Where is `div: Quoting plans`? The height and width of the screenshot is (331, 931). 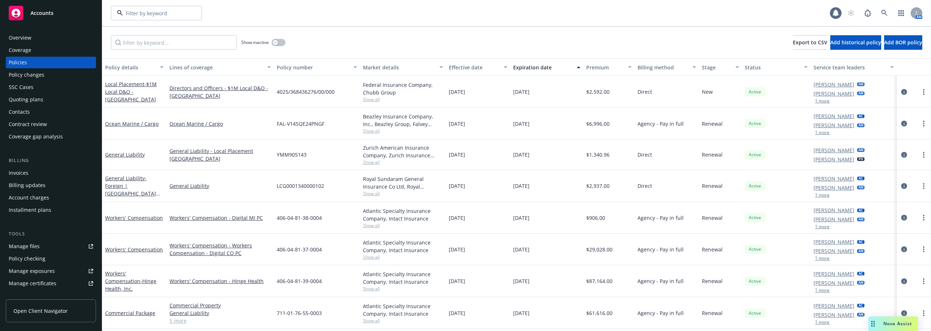
div: Quoting plans is located at coordinates (26, 100).